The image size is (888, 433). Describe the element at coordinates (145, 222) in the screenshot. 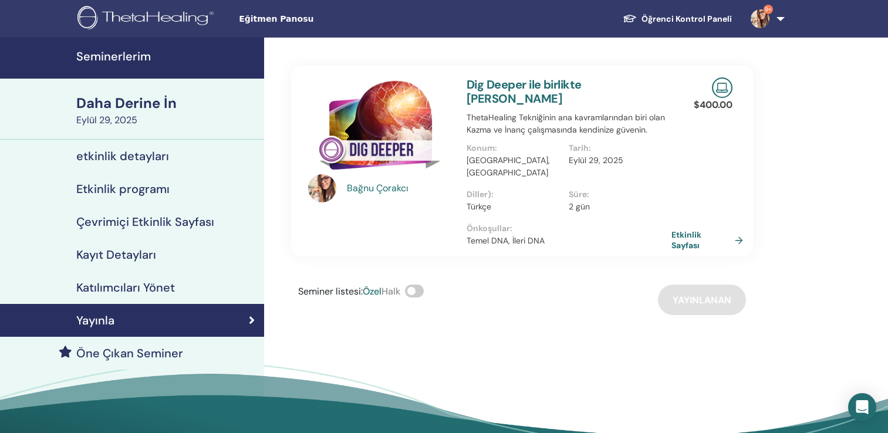

I see `h4: Çevrimiçi Etkinlik Sayfası` at that location.